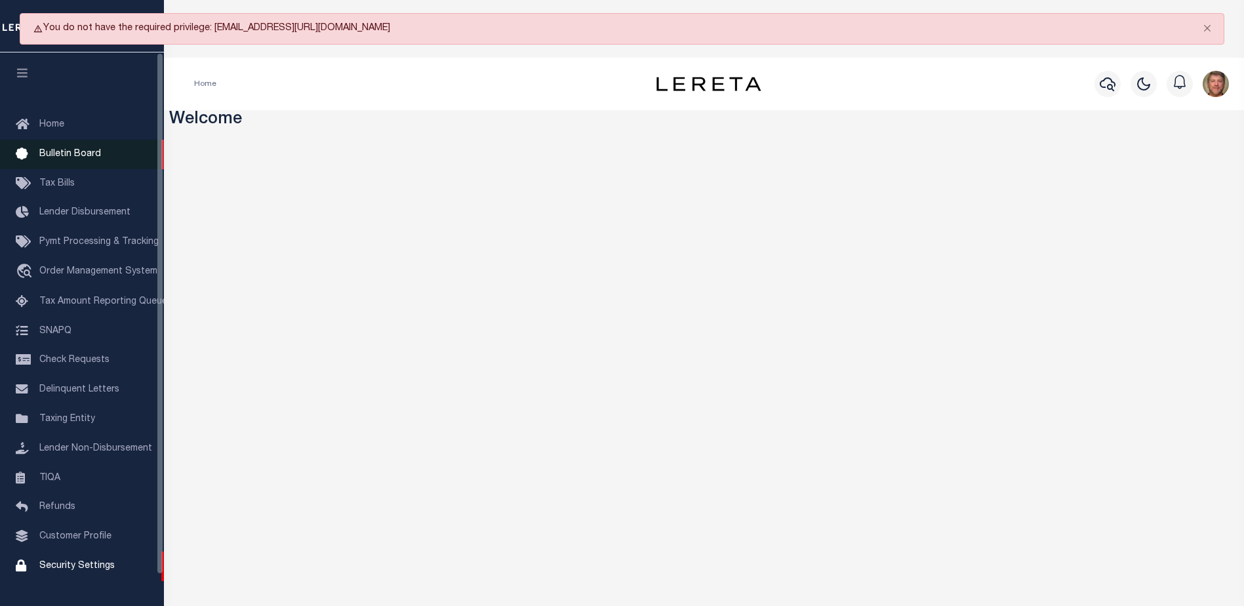  I want to click on span: Security Settings, so click(77, 566).